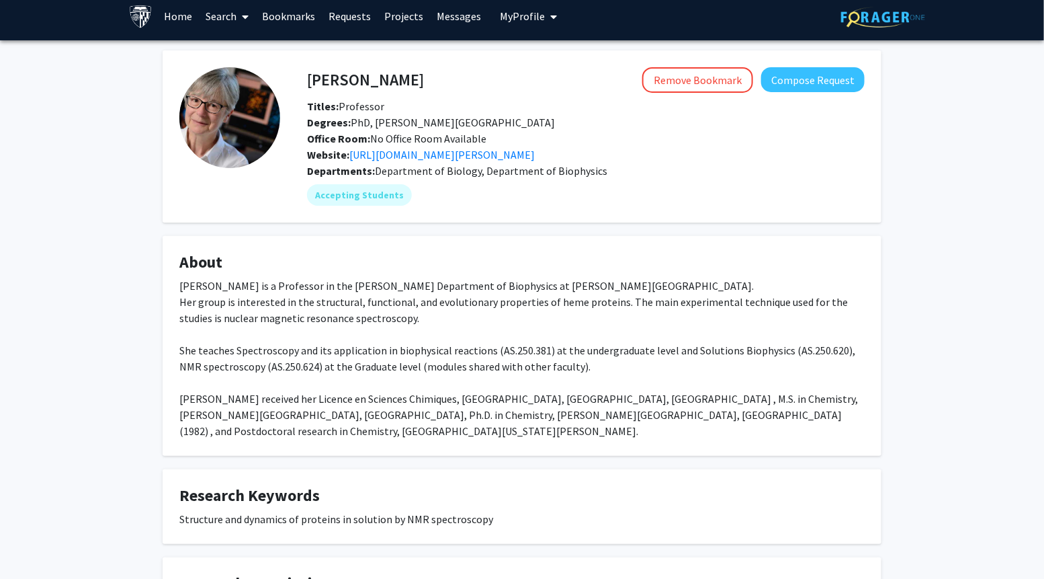 This screenshot has width=1044, height=579. Describe the element at coordinates (359, 195) in the screenshot. I see `mat-chip: Accepting Students` at that location.